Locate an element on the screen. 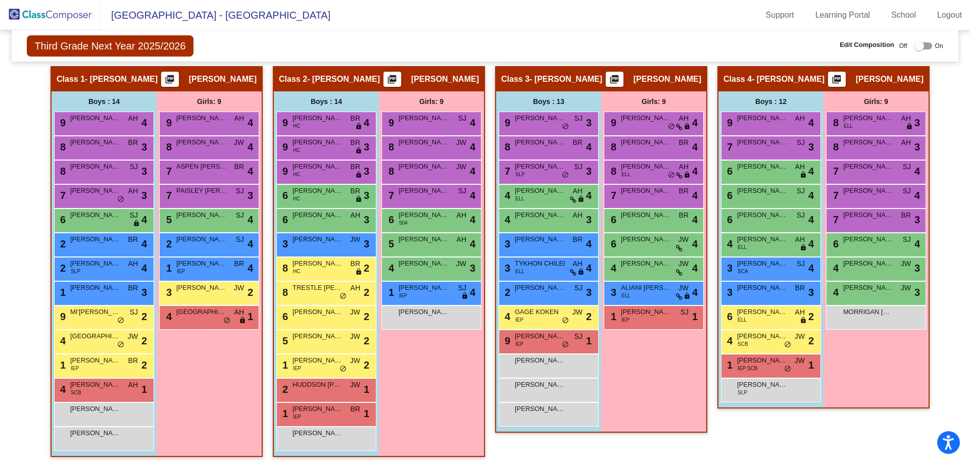  span: do_not_disturb_alt is located at coordinates (671, 175).